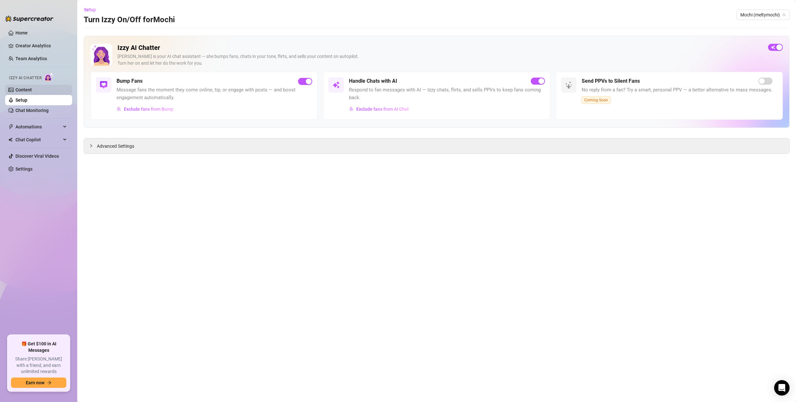 This screenshot has height=402, width=796. Describe the element at coordinates (447, 94) in the screenshot. I see `span: Respond to fan messages with AI — Izzy chats, flirts, and sells PPVs to keep fans coming back.` at that location.